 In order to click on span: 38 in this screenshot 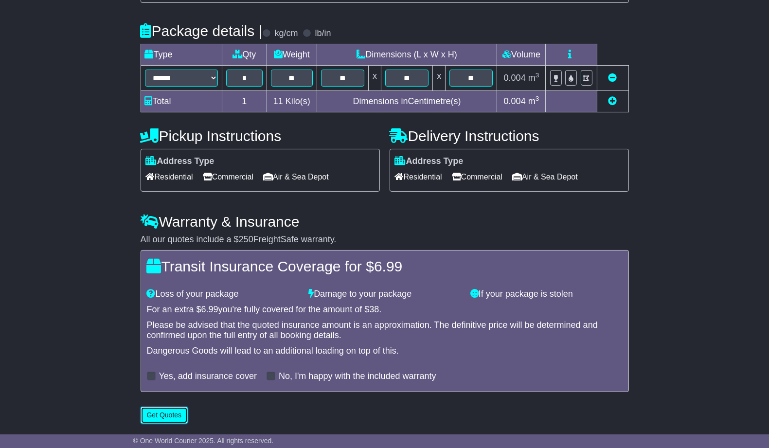, I will do `click(374, 309)`.